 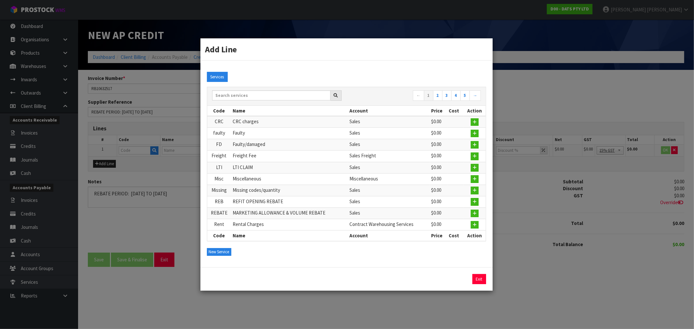 What do you see at coordinates (416, 96) in the screenshot?
I see `nav: Page navigation` at bounding box center [416, 96].